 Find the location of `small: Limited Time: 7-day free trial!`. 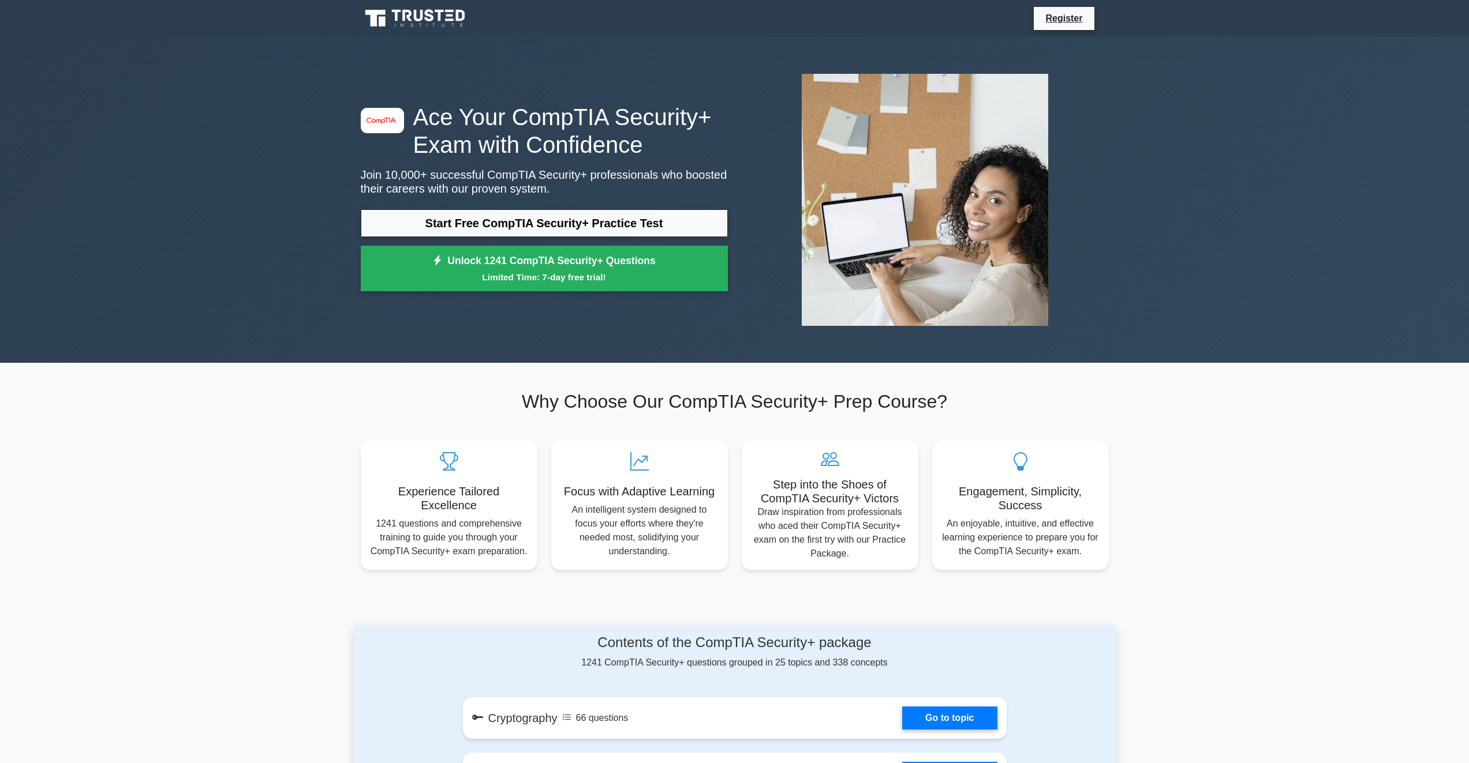

small: Limited Time: 7-day free trial! is located at coordinates (544, 277).